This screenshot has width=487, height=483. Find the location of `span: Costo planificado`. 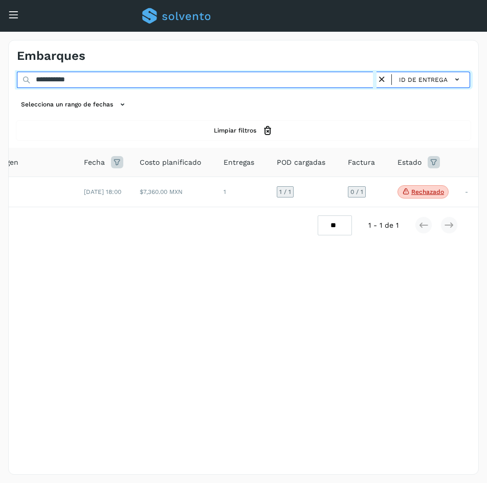

span: Costo planificado is located at coordinates (171, 162).